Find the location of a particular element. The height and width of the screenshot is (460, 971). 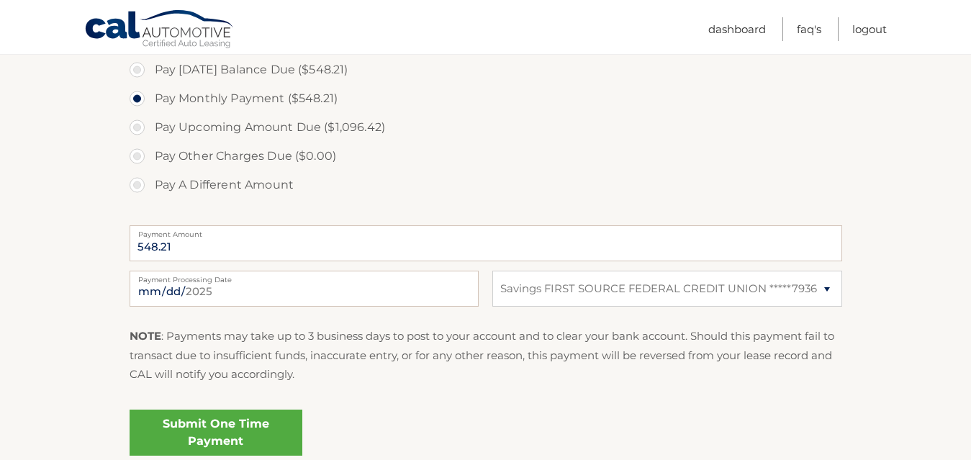

a: Dashboard is located at coordinates (737, 29).